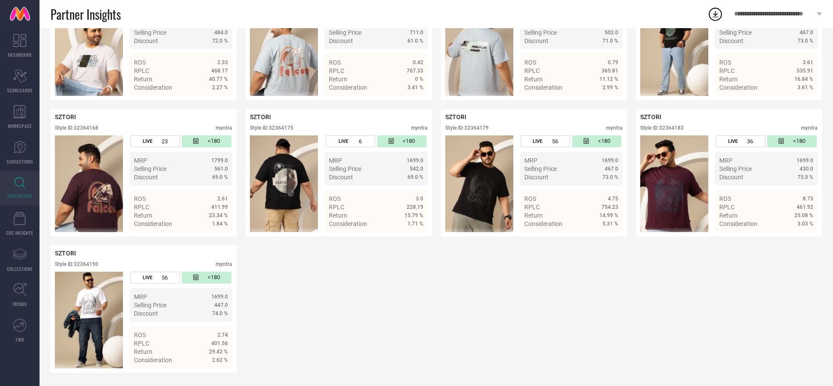  I want to click on span: 61.0 %, so click(415, 41).